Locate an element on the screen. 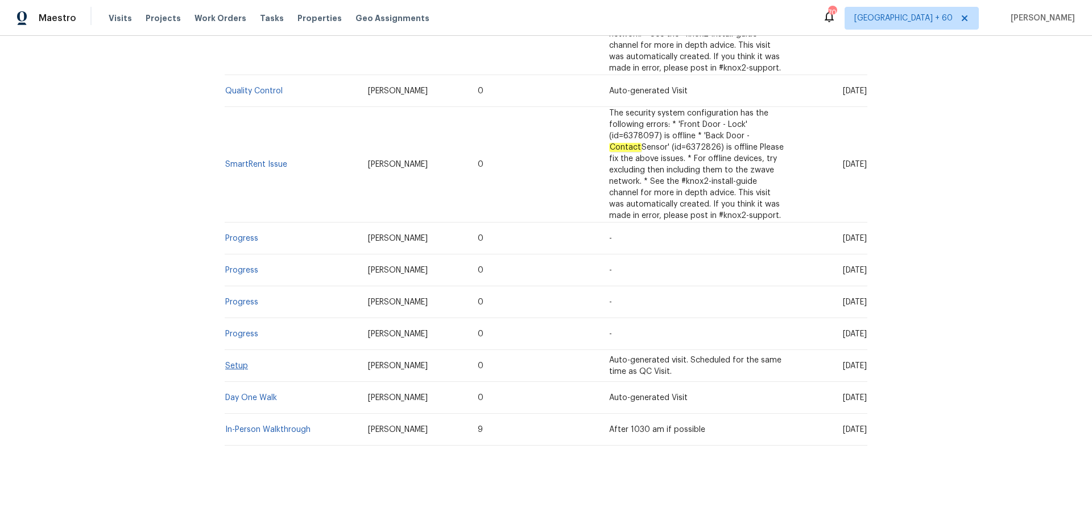 The image size is (1092, 523). a: In-Person Walkthrough is located at coordinates (268, 429).